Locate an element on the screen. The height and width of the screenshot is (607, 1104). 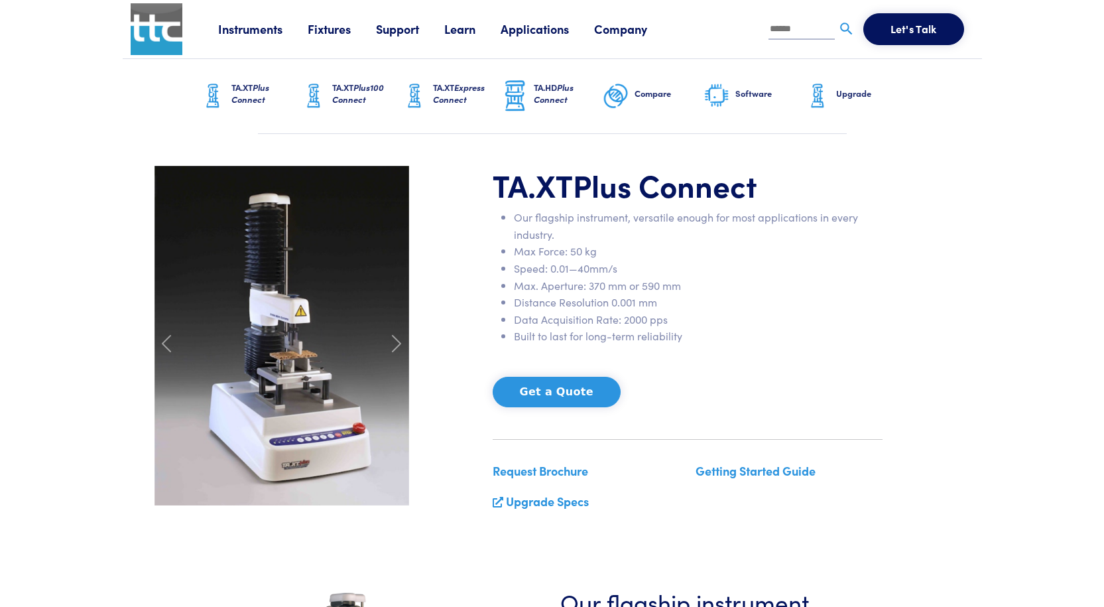
img: ttc_logo_1x1_v1.0.png is located at coordinates (157, 29).